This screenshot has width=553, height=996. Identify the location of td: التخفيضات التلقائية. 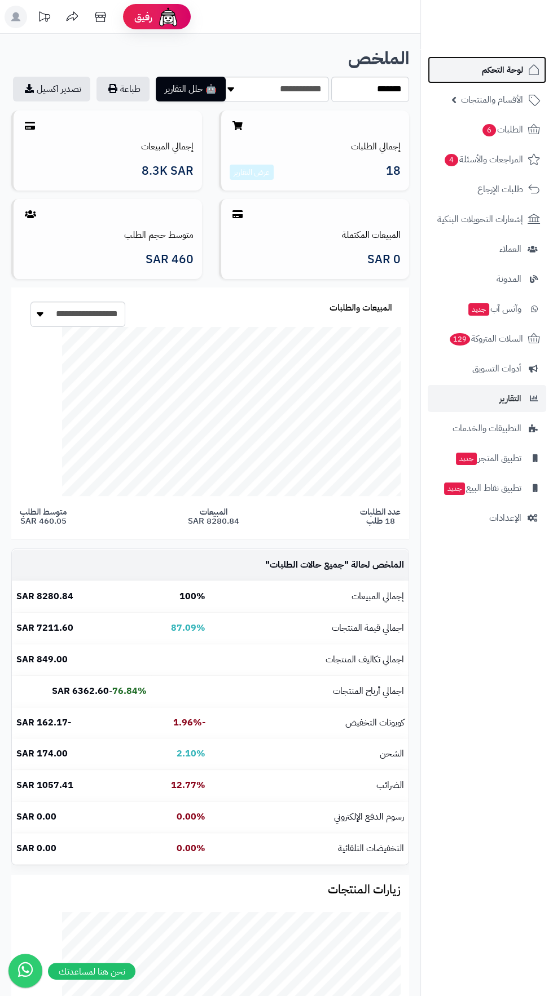
(309, 849).